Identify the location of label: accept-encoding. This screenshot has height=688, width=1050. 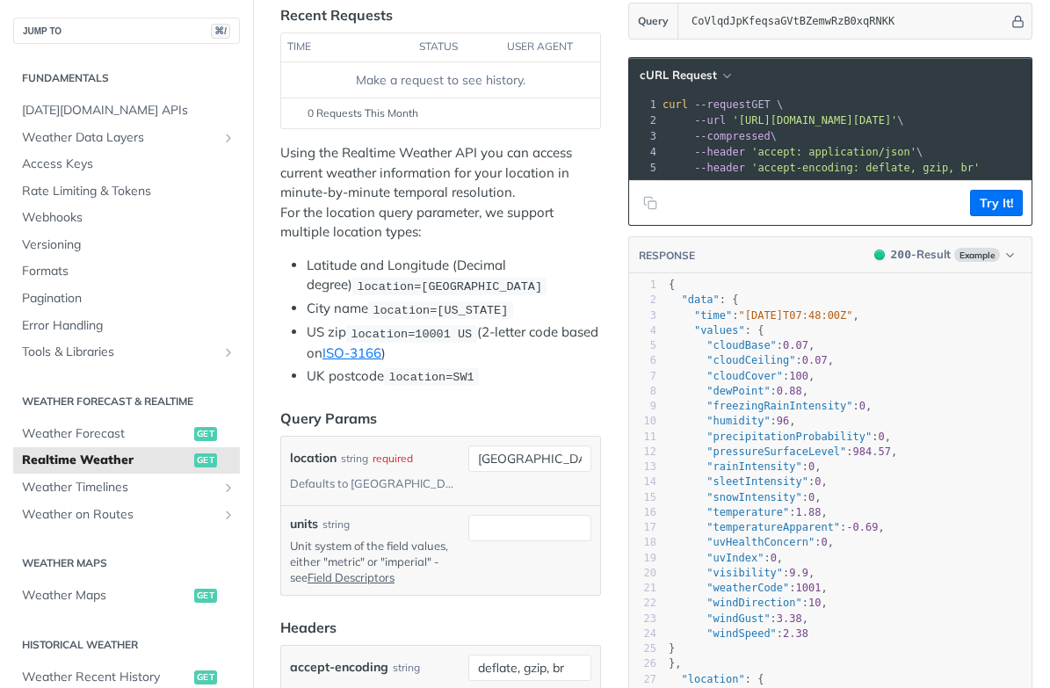
(339, 667).